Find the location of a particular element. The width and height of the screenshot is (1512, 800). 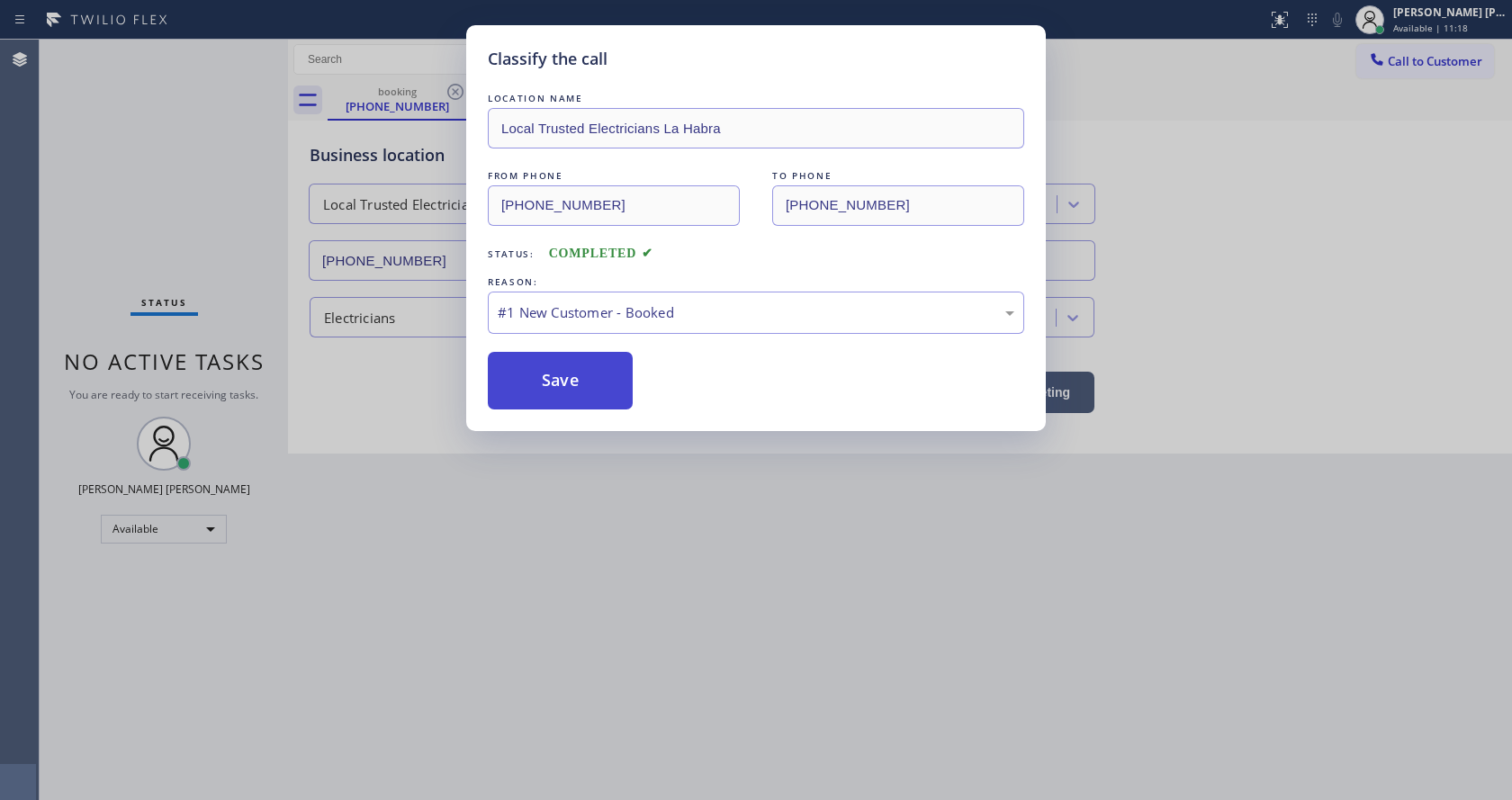

div: FROM PHONE is located at coordinates (614, 176).